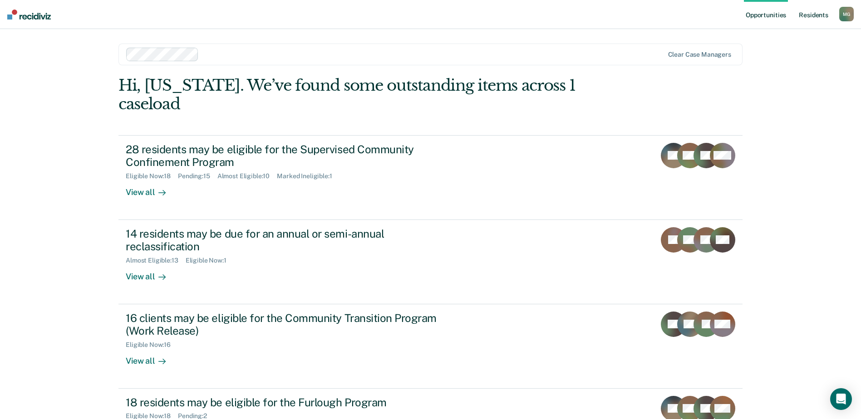 This screenshot has width=861, height=419. What do you see at coordinates (430, 262) in the screenshot?
I see `a: 14 residents may be due for an annual or semi-annual reclassificationAlmost Eligible:13Eligible N...` at bounding box center [430, 262].